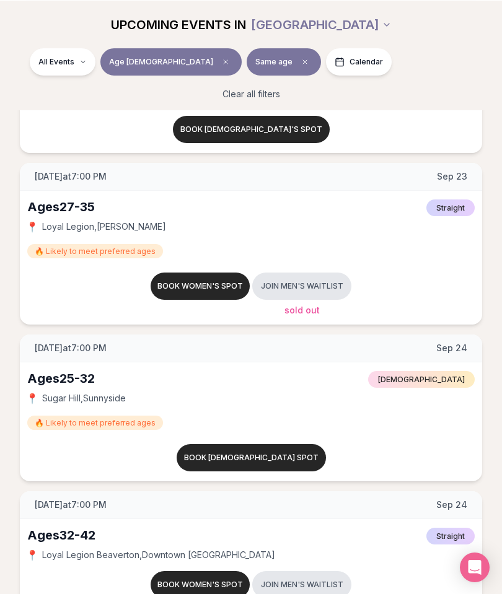  Describe the element at coordinates (178, 24) in the screenshot. I see `span: UPCOMING EVENTS IN` at that location.